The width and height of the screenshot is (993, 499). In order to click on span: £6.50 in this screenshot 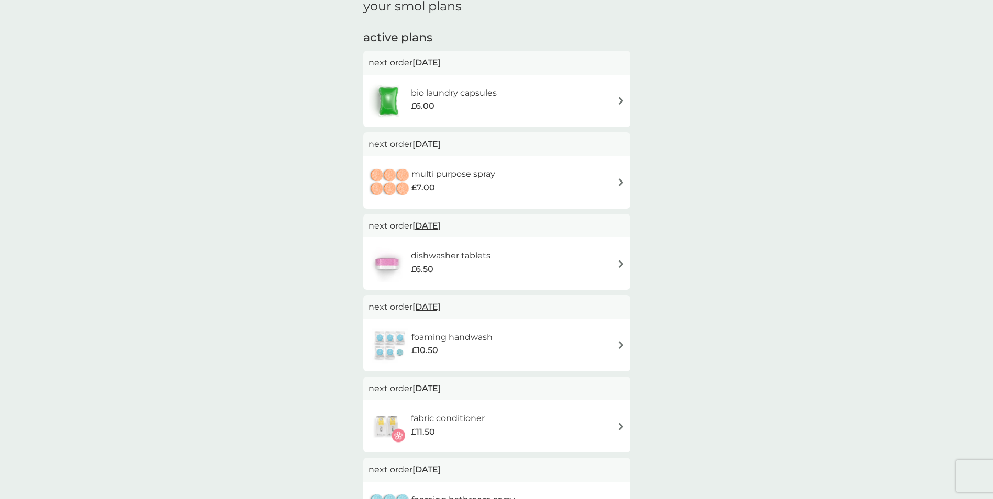, I will do `click(422, 270)`.